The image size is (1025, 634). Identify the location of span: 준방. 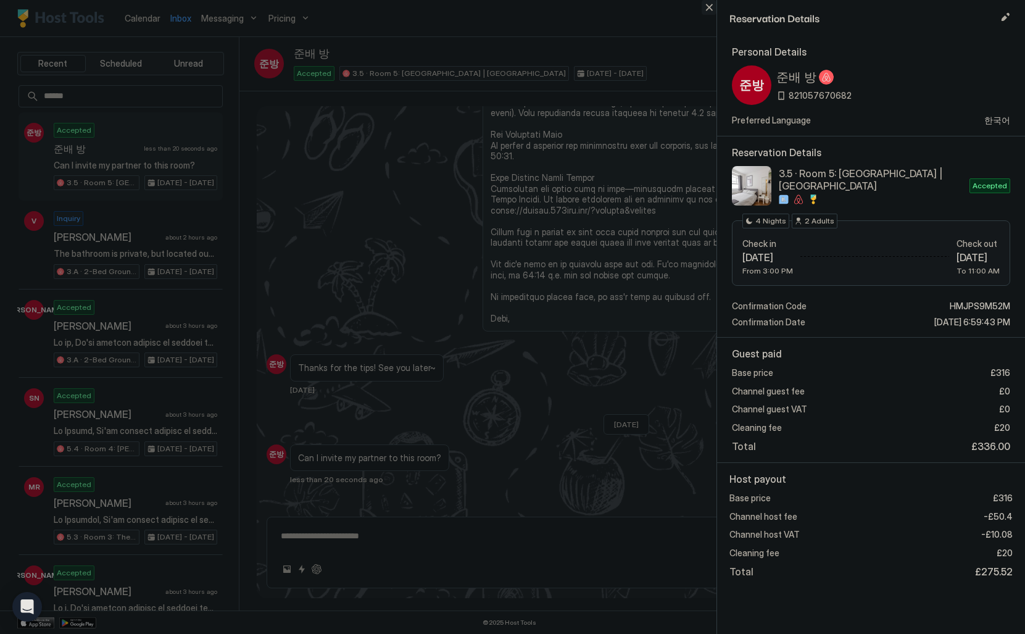
(752, 85).